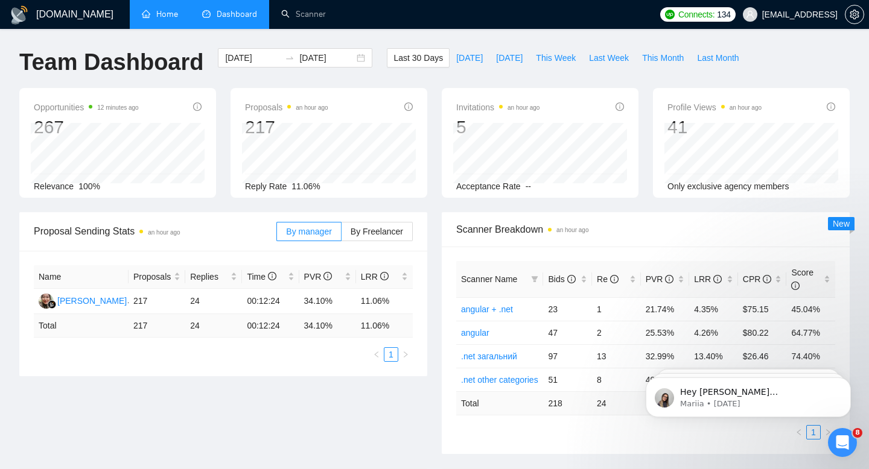  What do you see at coordinates (86, 107) in the screenshot?
I see `span: Opportunities` at bounding box center [86, 107].